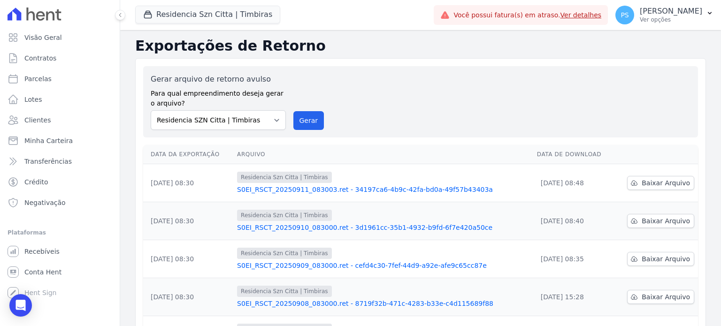 The width and height of the screenshot is (721, 326). What do you see at coordinates (43, 272) in the screenshot?
I see `span: Conta Hent` at bounding box center [43, 272].